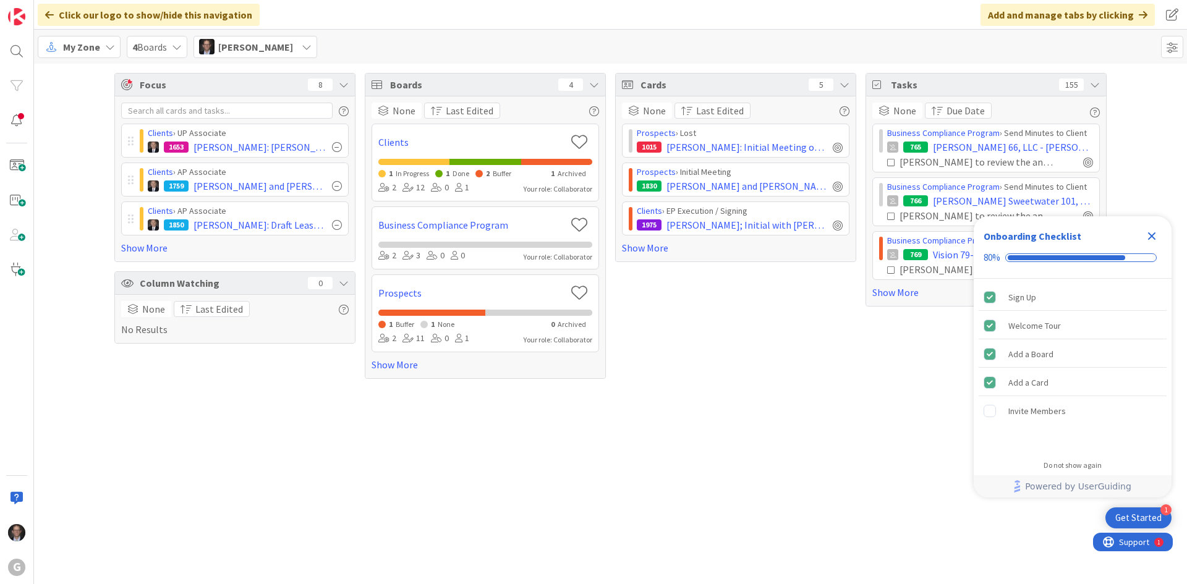 The image size is (1187, 584). Describe the element at coordinates (553, 324) in the screenshot. I see `span: 0` at that location.